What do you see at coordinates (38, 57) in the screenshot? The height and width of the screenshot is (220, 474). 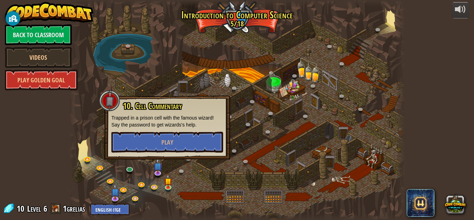 I see `a: Videos` at bounding box center [38, 57].